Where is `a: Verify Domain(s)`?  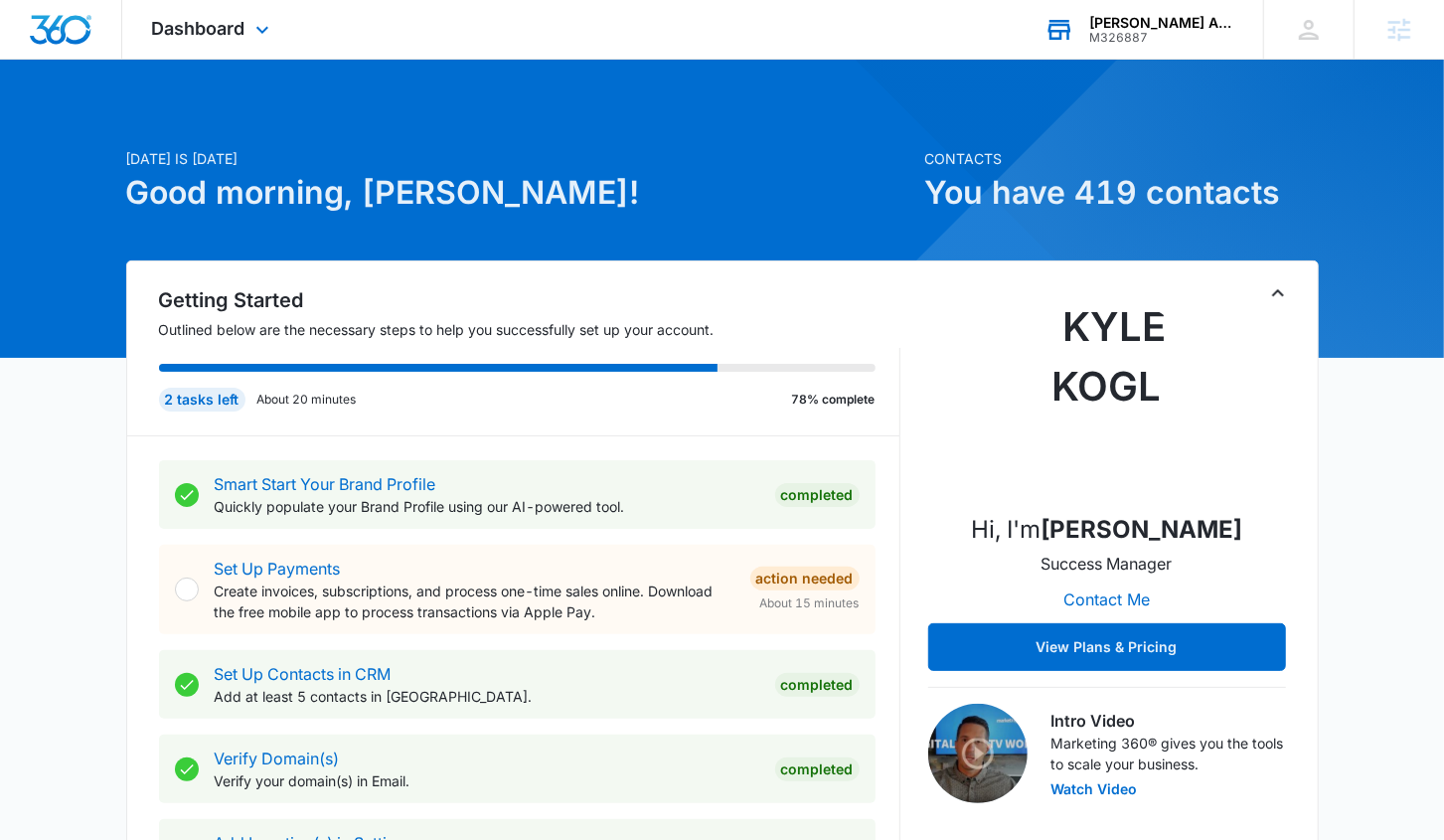
a: Verify Domain(s) is located at coordinates (277, 758).